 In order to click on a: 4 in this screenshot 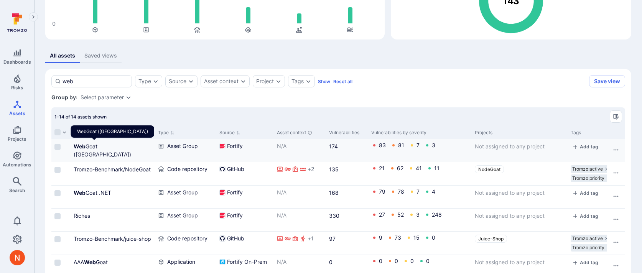, I will do `click(434, 192)`.